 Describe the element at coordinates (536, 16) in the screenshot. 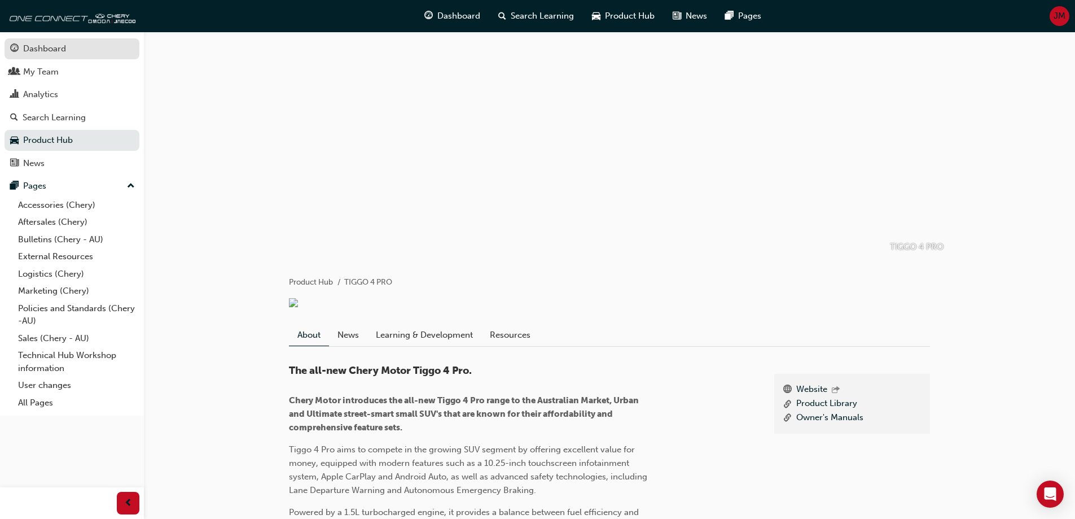

I see `a: search-iconSearch Learning` at that location.